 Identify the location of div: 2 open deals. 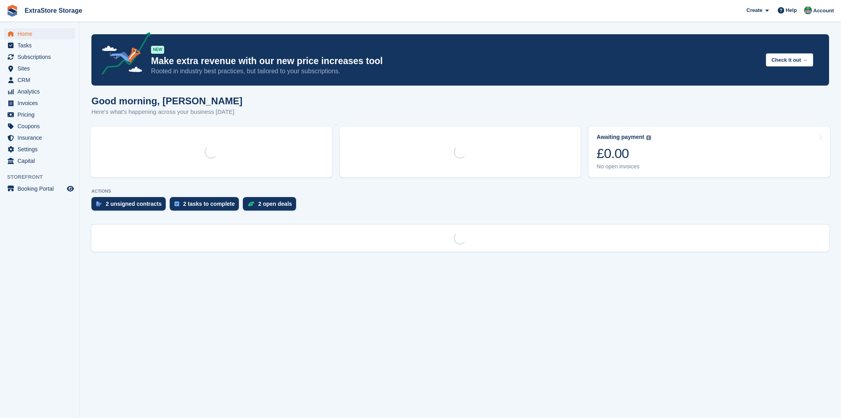
(275, 204).